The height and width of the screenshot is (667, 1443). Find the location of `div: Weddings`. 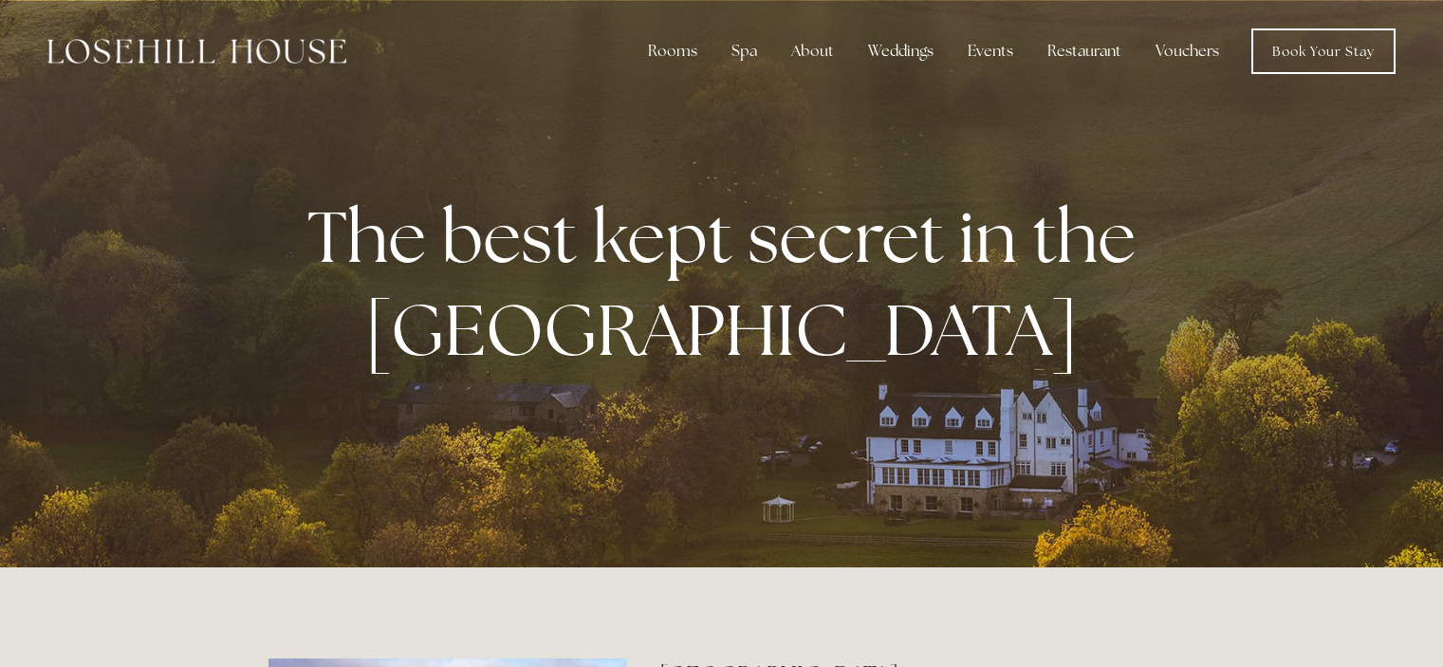

div: Weddings is located at coordinates (901, 51).